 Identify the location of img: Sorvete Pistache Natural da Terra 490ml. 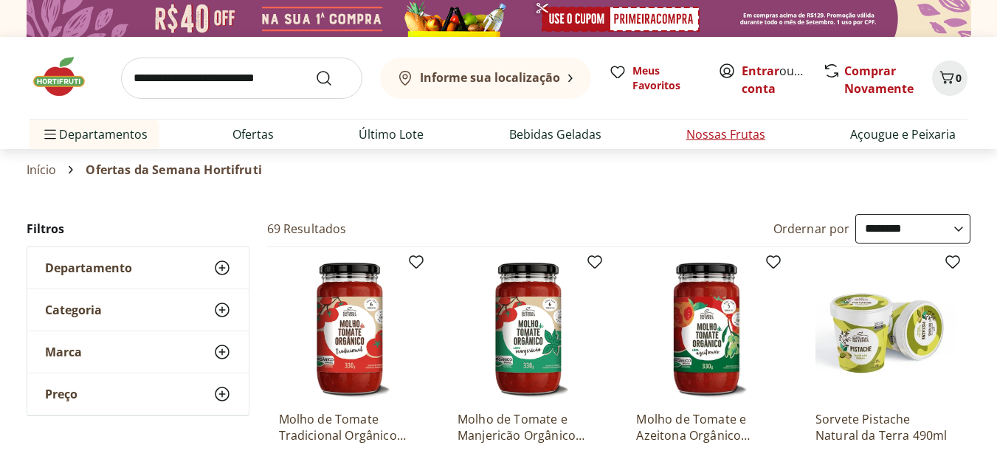
(886, 329).